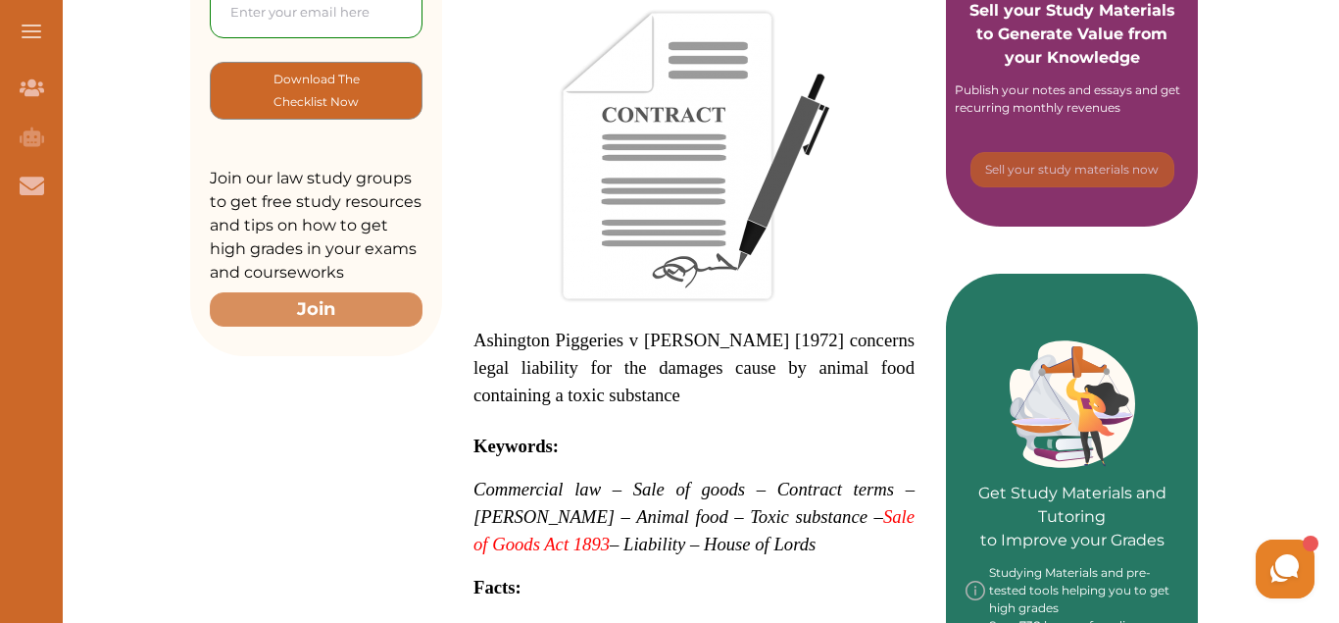 Image resolution: width=1339 pixels, height=623 pixels. What do you see at coordinates (497, 586) in the screenshot?
I see `strong: Facts:` at bounding box center [497, 586].